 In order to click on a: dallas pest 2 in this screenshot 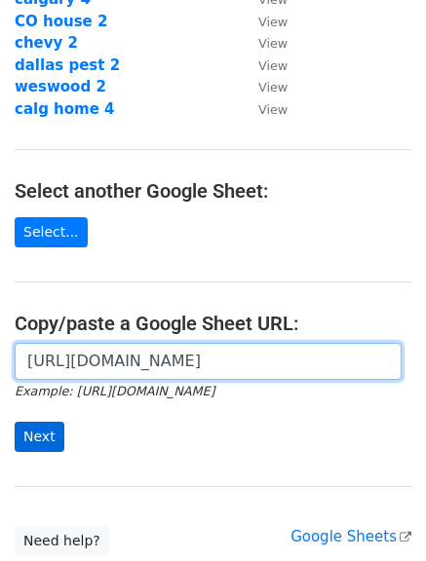, I will do `click(67, 65)`.